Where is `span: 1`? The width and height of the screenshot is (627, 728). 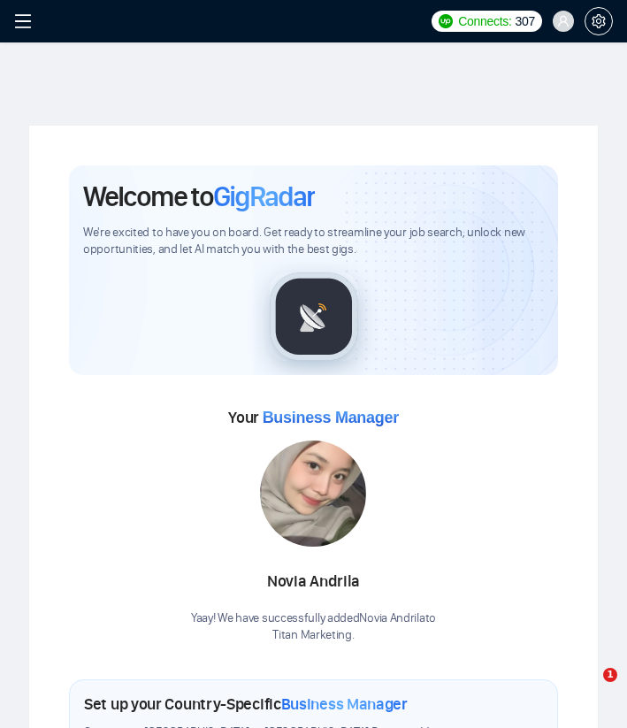 span: 1 is located at coordinates (610, 675).